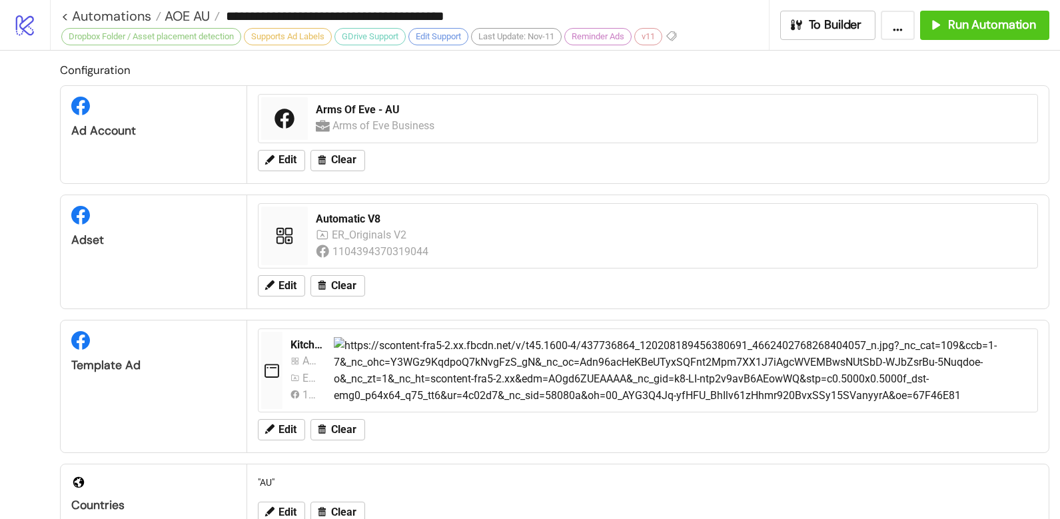 The height and width of the screenshot is (519, 1060). What do you see at coordinates (191, 16) in the screenshot?
I see `a: AOE AU` at bounding box center [191, 16].